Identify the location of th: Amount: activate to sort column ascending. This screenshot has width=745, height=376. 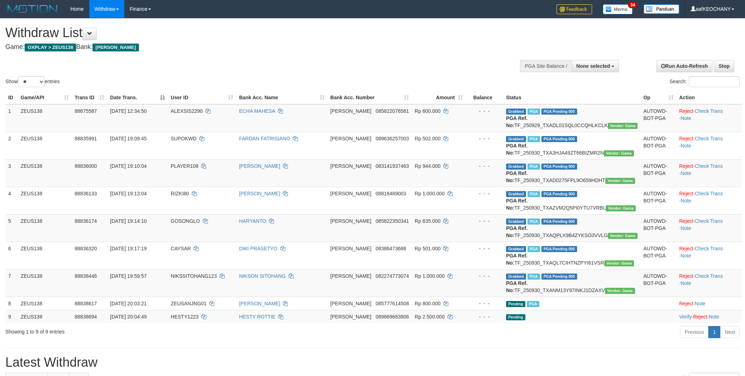
(438, 97).